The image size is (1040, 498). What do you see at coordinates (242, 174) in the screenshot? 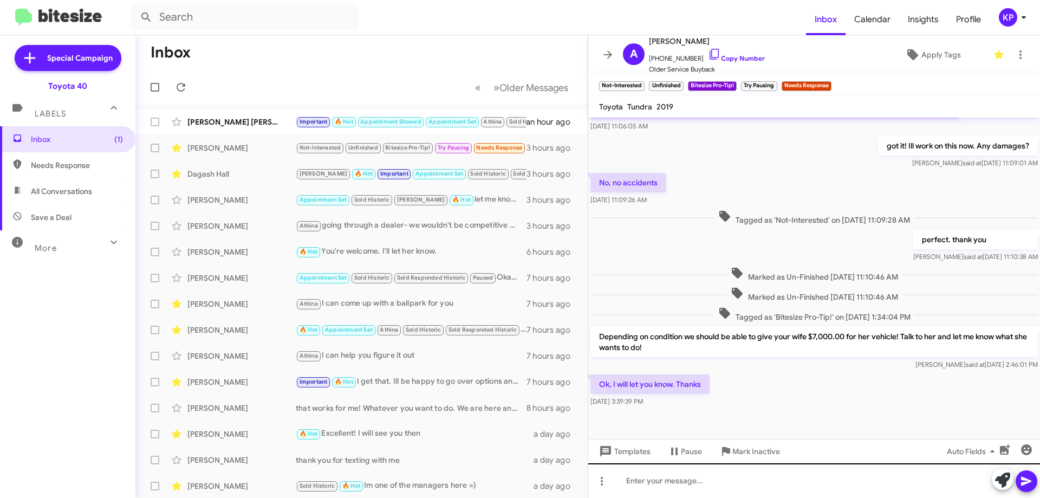
I see `div: Dagash Hall` at bounding box center [242, 174].